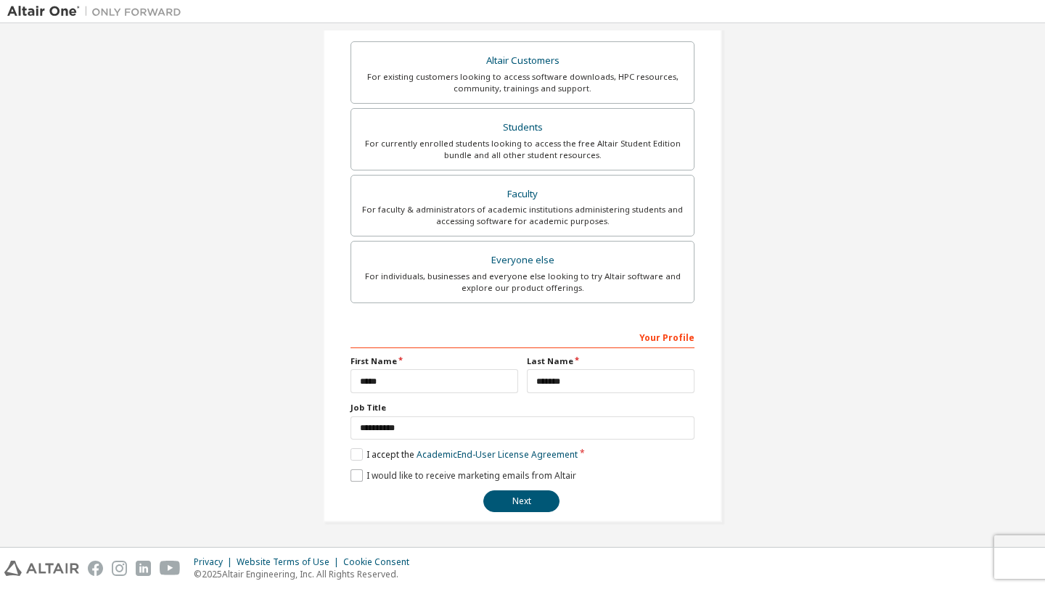 The height and width of the screenshot is (589, 1045). What do you see at coordinates (98, 12) in the screenshot?
I see `img: Altair One` at bounding box center [98, 12].